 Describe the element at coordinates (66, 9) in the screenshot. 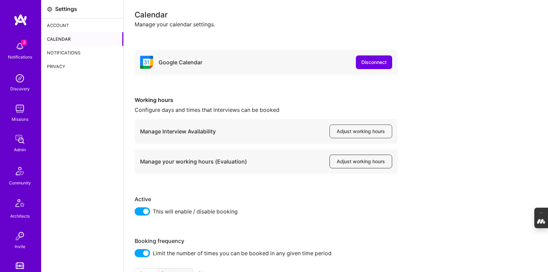

I see `div: Settings` at that location.